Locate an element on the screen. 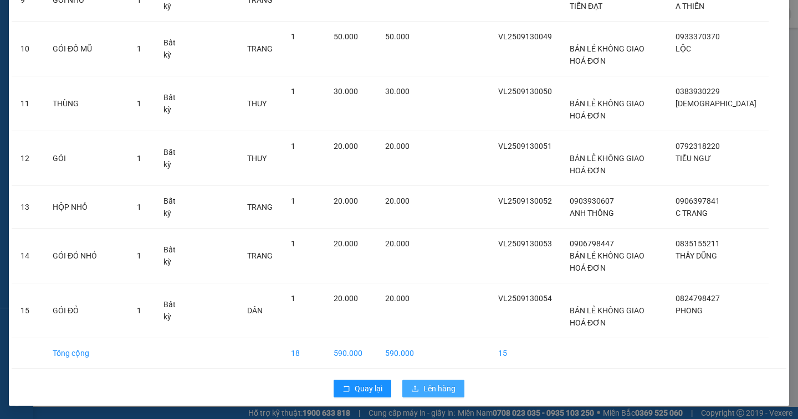 This screenshot has width=798, height=419. td: HỘP NHỎ is located at coordinates (86, 207).